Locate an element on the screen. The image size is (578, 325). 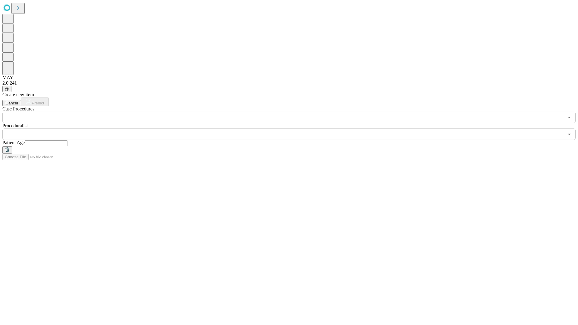
span: Cancel is located at coordinates (12, 103).